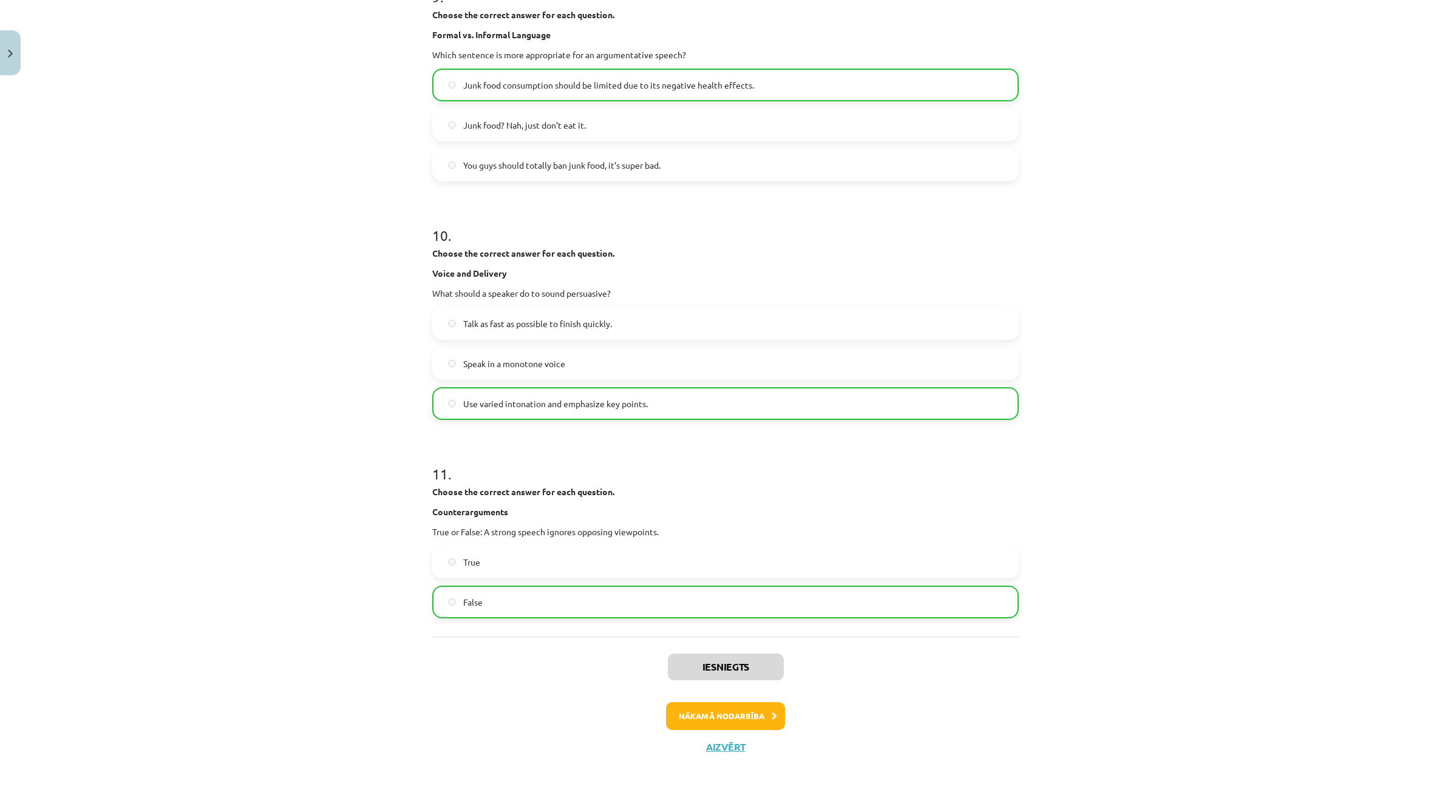 This screenshot has height=798, width=1451. Describe the element at coordinates (10, 53) in the screenshot. I see `img: icon-close-lesson-0947bae3869378f0d4975bcd49f059093ad1ed9edebbc8119c70593378902aed.svg` at that location.